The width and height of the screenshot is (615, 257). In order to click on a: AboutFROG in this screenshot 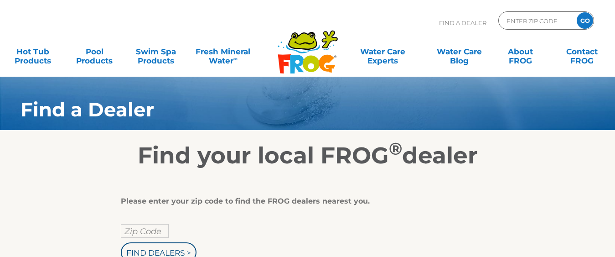, I will do `click(520, 51)`.